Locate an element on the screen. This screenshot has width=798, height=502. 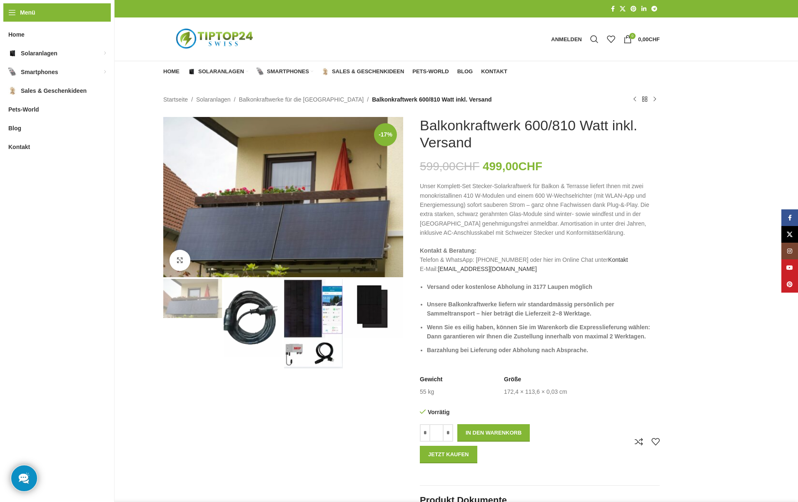
span: Größe is located at coordinates (512, 380).